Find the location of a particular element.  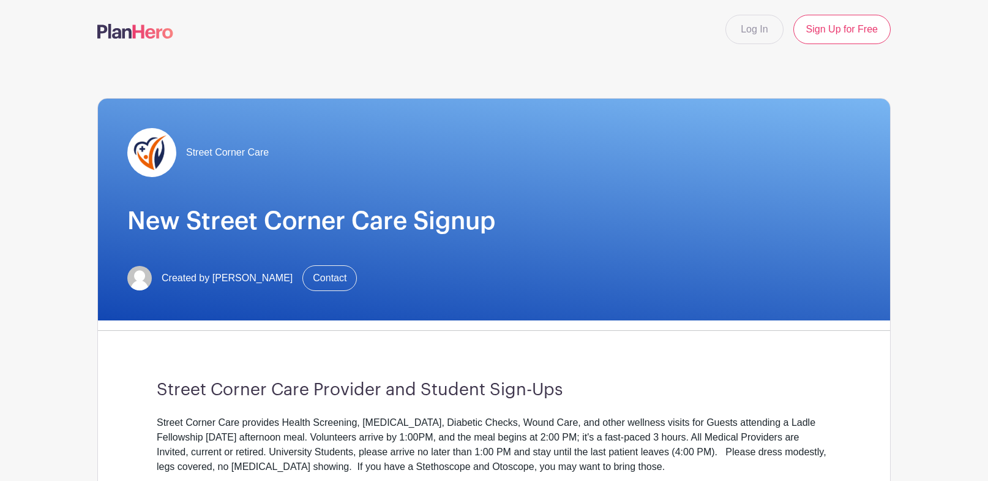

h1: New Street Corner Care Signup is located at coordinates (494, 221).